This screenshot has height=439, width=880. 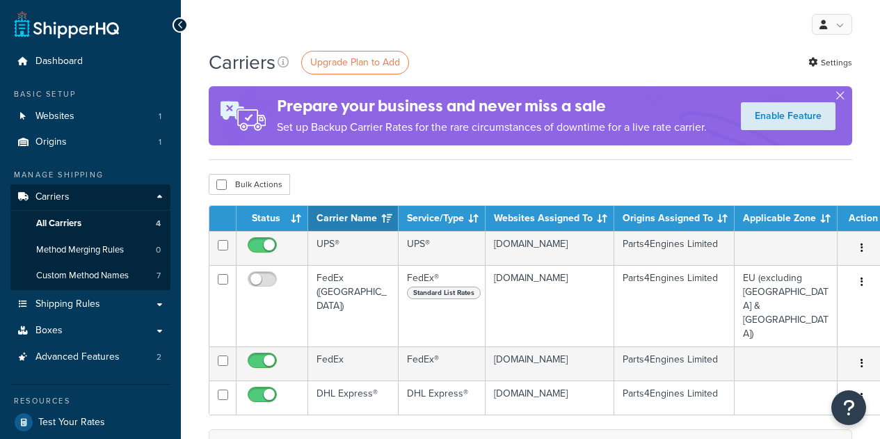 What do you see at coordinates (90, 250) in the screenshot?
I see `a: Method Merging Rules 0` at bounding box center [90, 250].